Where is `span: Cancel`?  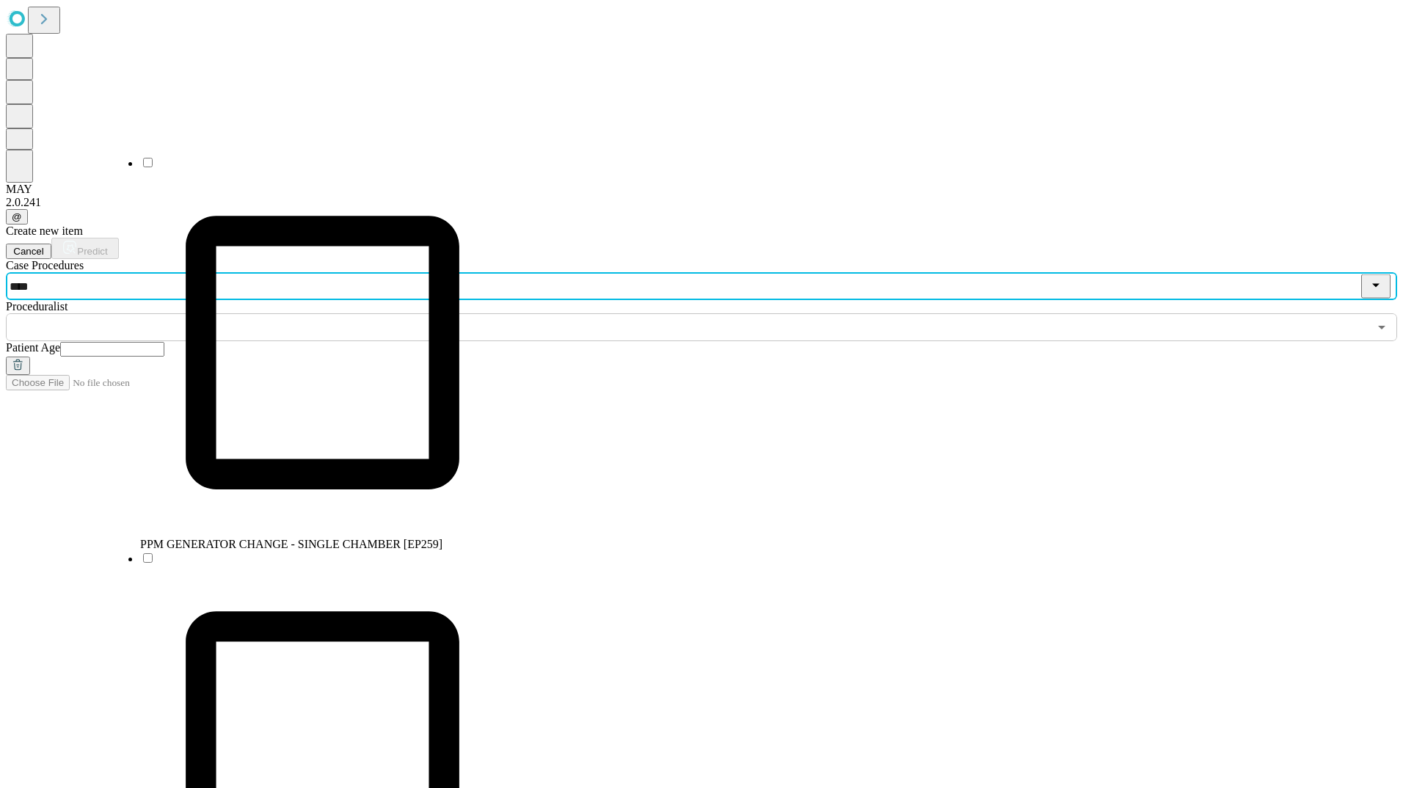 span: Cancel is located at coordinates (29, 251).